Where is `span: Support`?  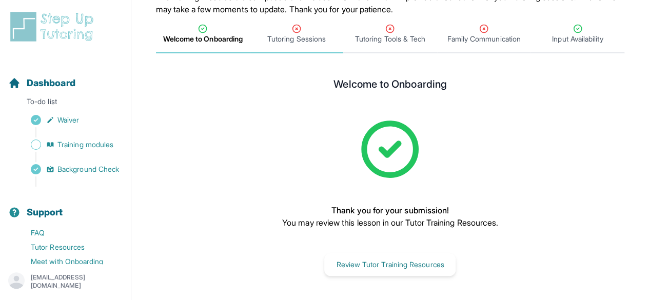 span: Support is located at coordinates (45, 212).